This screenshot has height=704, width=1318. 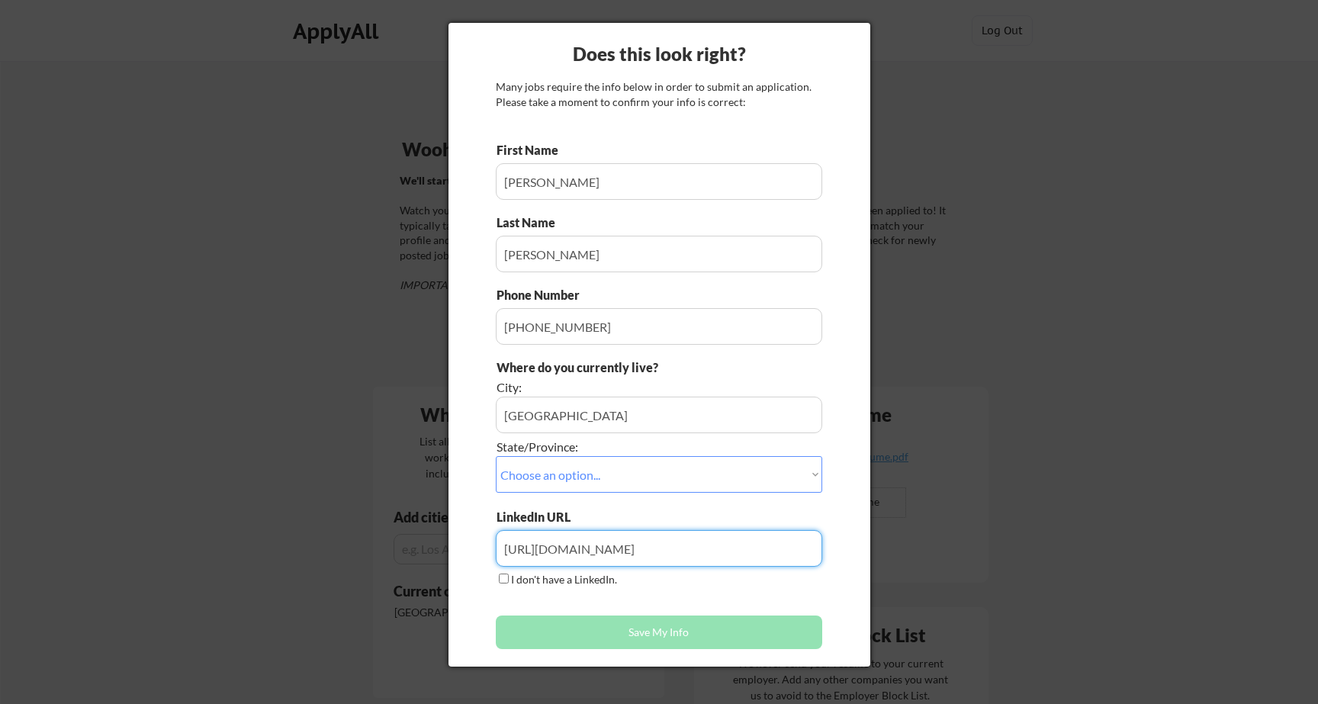 What do you see at coordinates (659, 94) in the screenshot?
I see `div: Many jobs require the info below in order to submit an application. Please take a moment to confi...` at bounding box center [659, 94].